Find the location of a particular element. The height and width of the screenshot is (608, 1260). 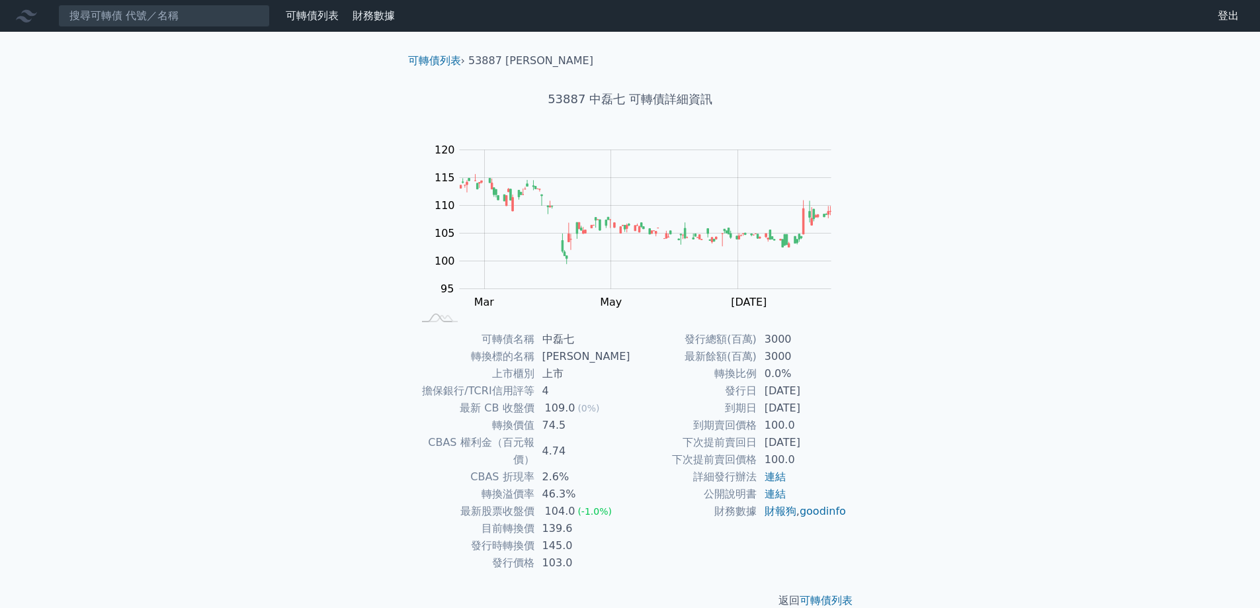

td: 上市 is located at coordinates (582, 374).